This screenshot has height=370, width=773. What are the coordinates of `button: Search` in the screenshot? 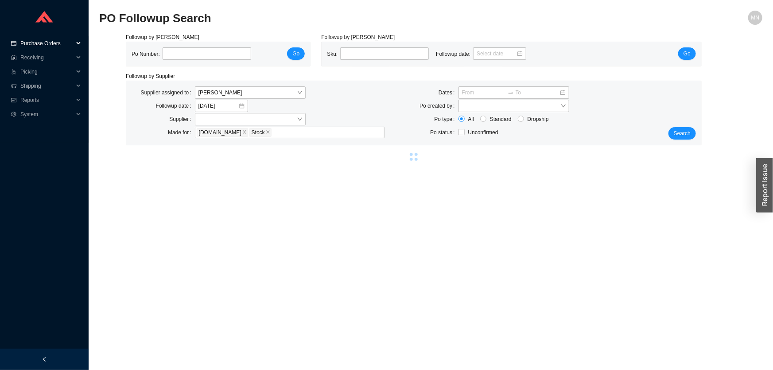 It's located at (682, 133).